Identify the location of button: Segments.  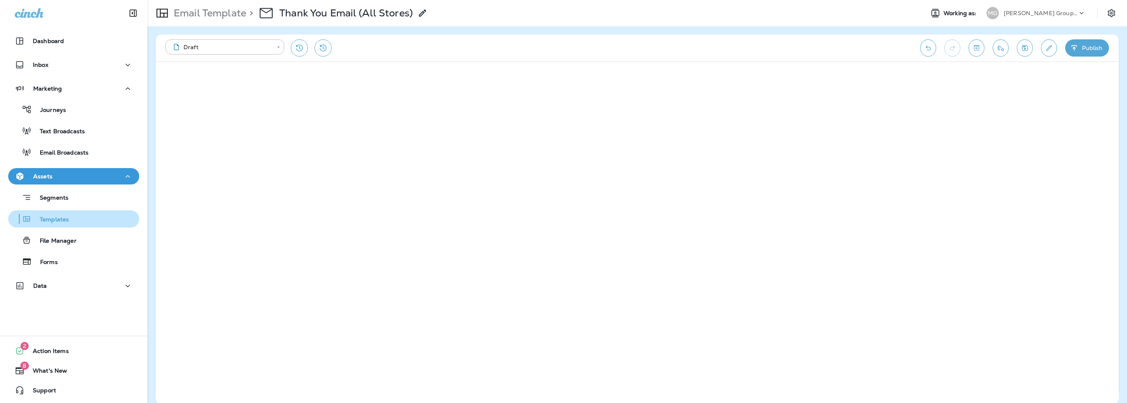
(74, 197).